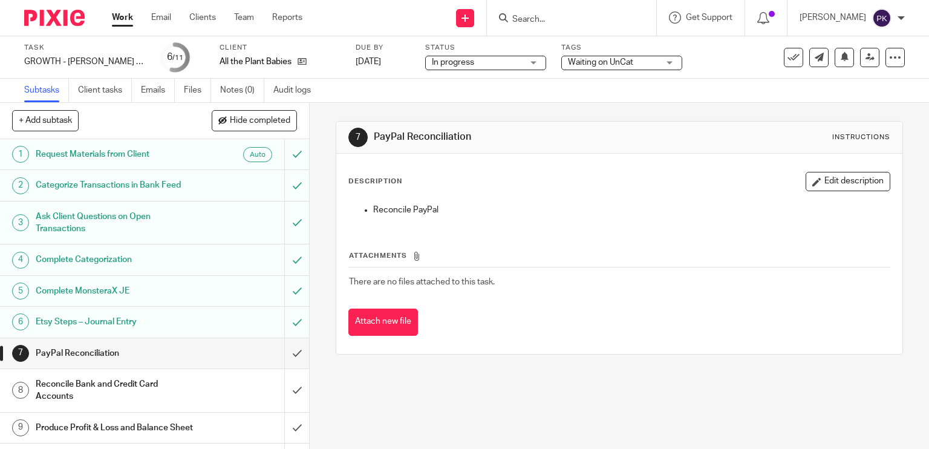 This screenshot has width=929, height=449. I want to click on div: 1, so click(21, 154).